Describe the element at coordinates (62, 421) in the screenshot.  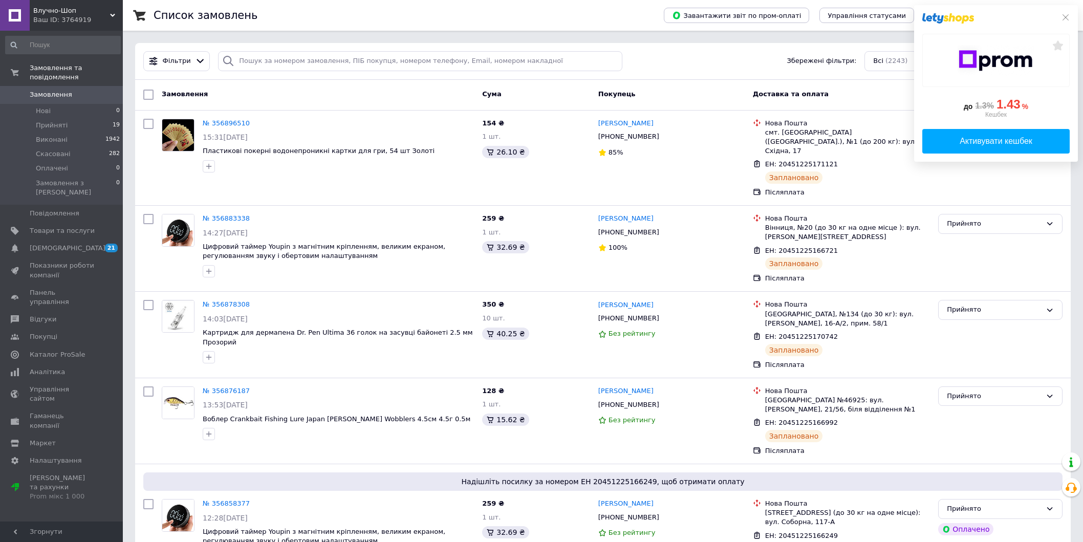
I see `span: Гаманець компанії` at that location.